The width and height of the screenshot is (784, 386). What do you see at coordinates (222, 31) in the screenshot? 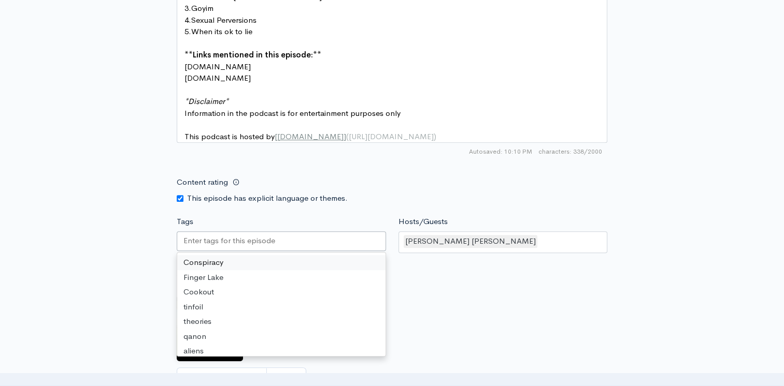
I see `span: When its ok to lie` at bounding box center [222, 31].